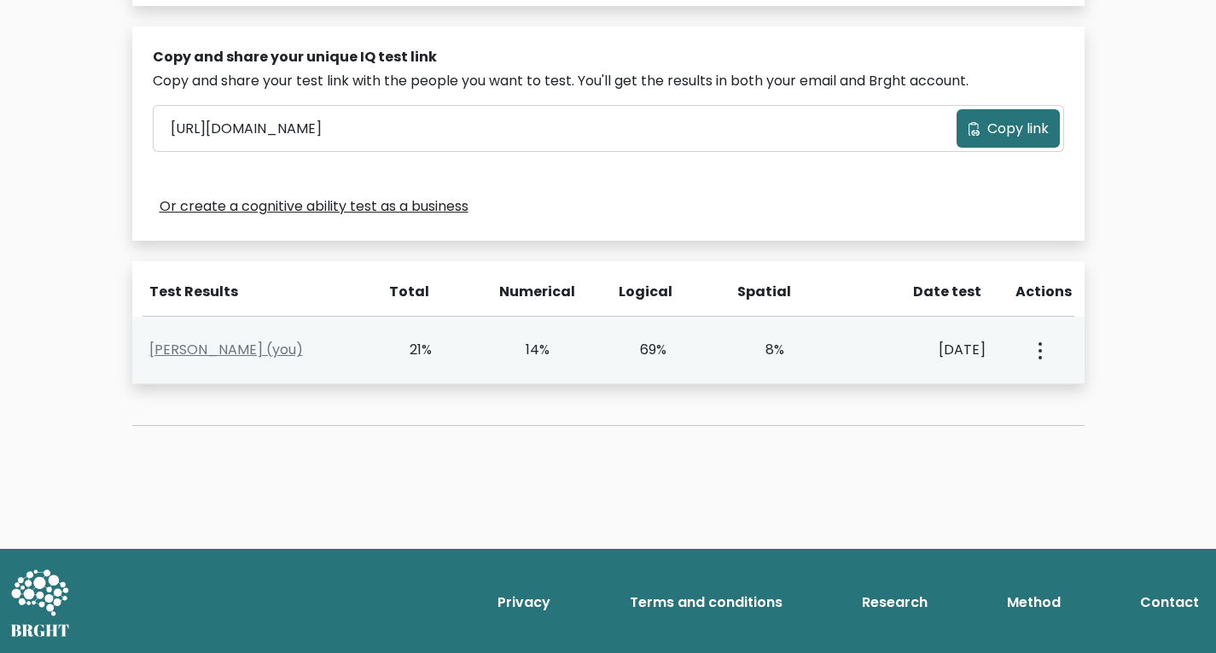 The height and width of the screenshot is (653, 1216). What do you see at coordinates (524, 602) in the screenshot?
I see `a: Privacy` at bounding box center [524, 602].